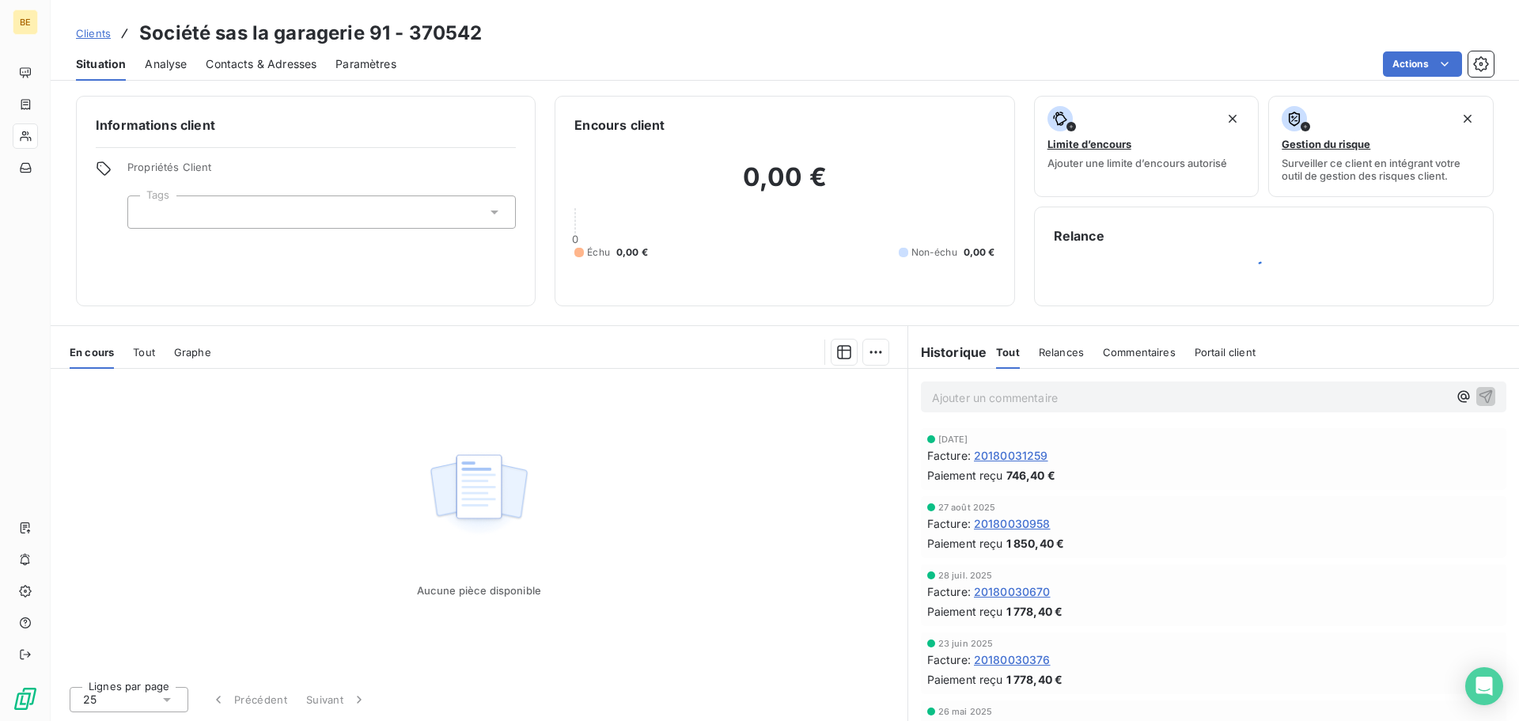 This screenshot has width=1519, height=721. What do you see at coordinates (619, 125) in the screenshot?
I see `h6: Encours client` at bounding box center [619, 125].